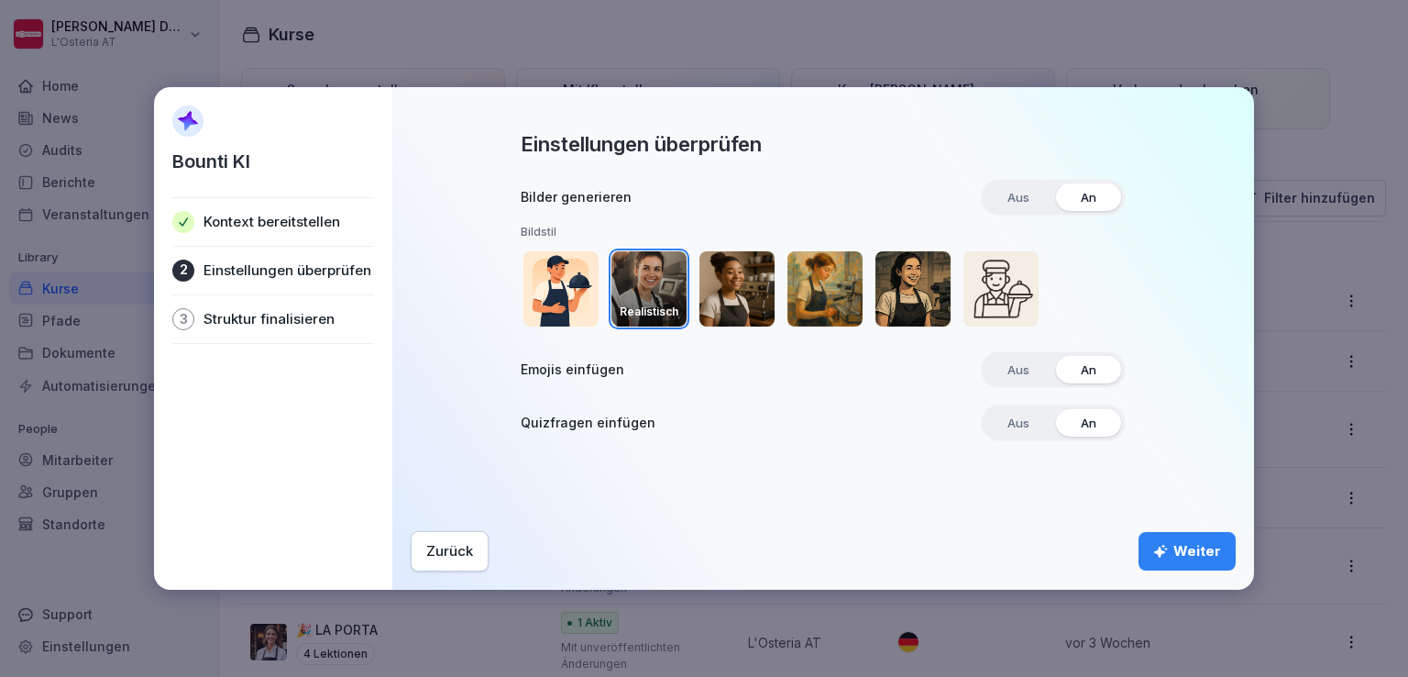 The image size is (1408, 677). What do you see at coordinates (737, 289) in the screenshot?
I see `img: 3D style` at bounding box center [737, 289].